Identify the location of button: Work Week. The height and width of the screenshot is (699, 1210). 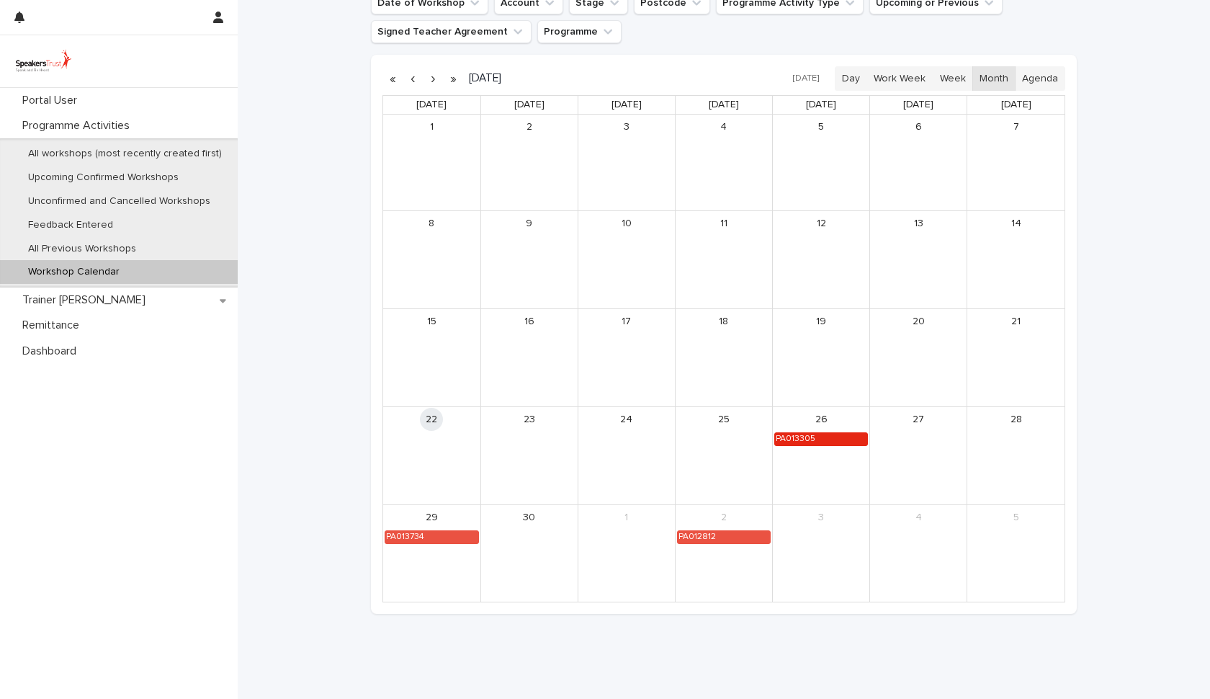
(900, 79).